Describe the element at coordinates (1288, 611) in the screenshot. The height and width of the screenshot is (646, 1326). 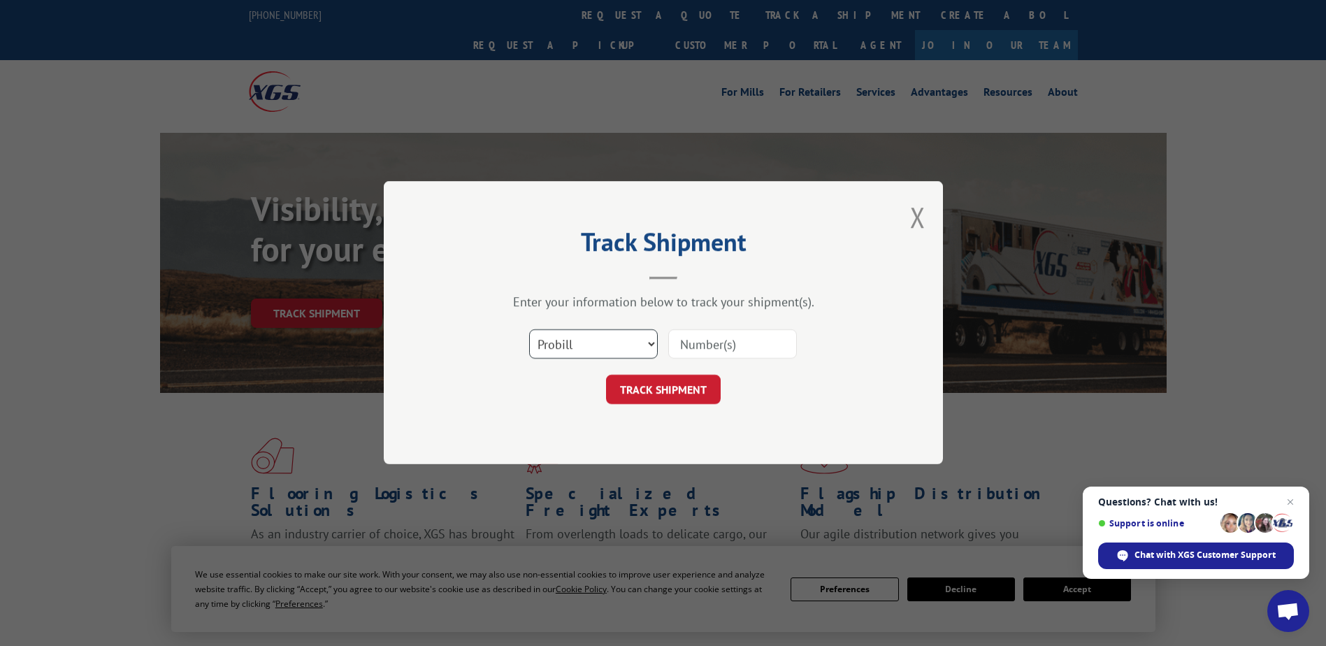
I see `div: Open chat` at that location.